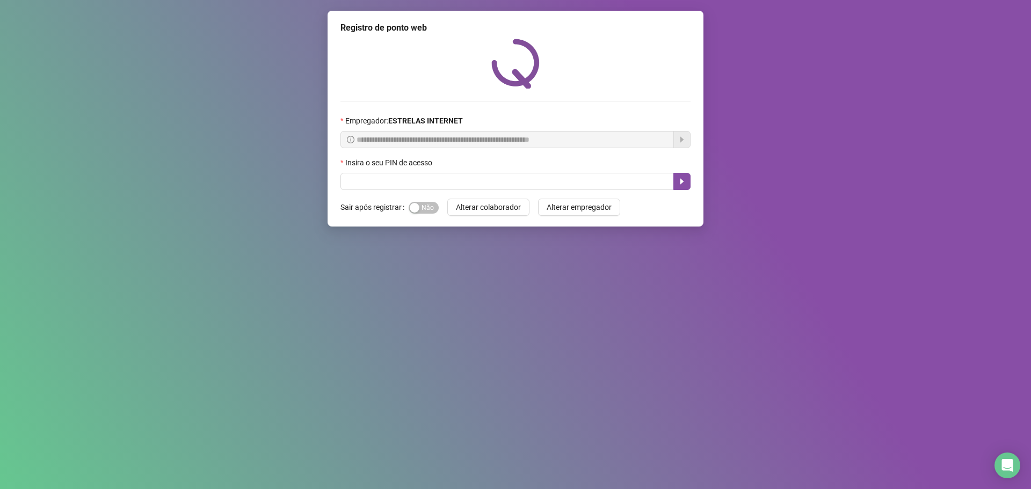 This screenshot has height=489, width=1031. What do you see at coordinates (682, 181) in the screenshot?
I see `span: caret-right` at bounding box center [682, 181].